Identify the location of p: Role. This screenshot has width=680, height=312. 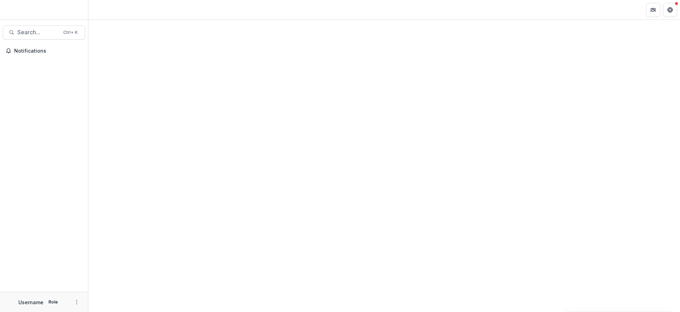
(53, 302).